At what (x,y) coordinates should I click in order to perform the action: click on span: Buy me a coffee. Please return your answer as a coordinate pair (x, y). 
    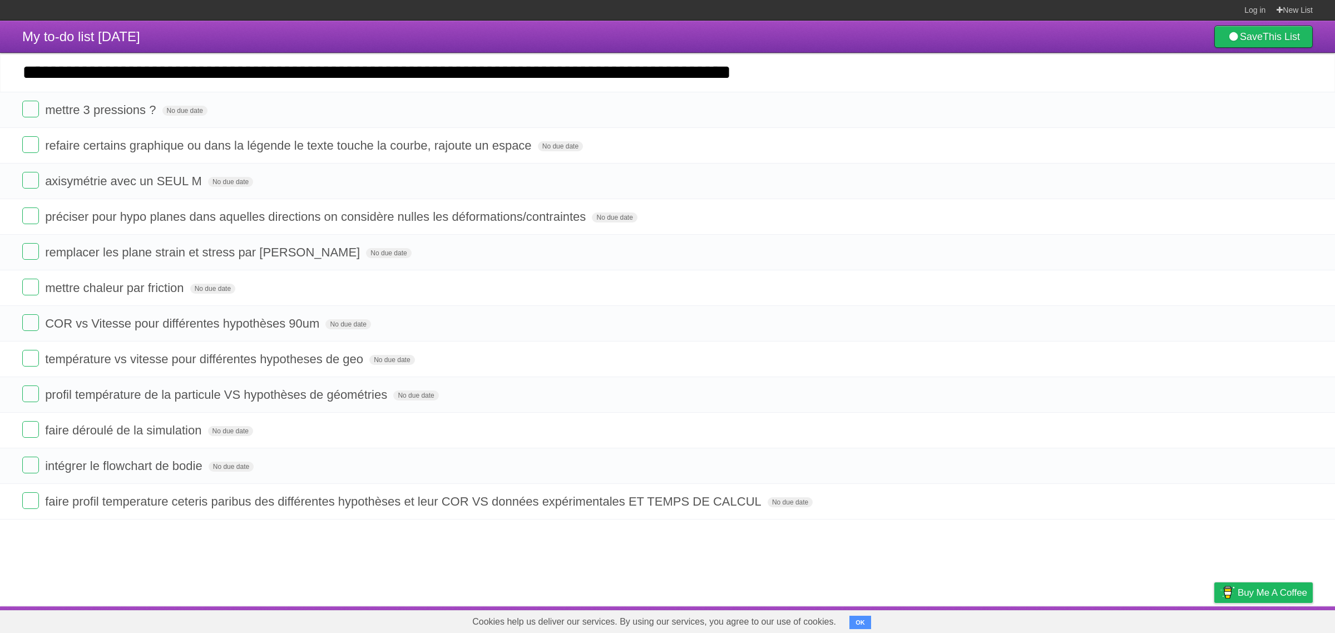
    Looking at the image, I should click on (1272, 592).